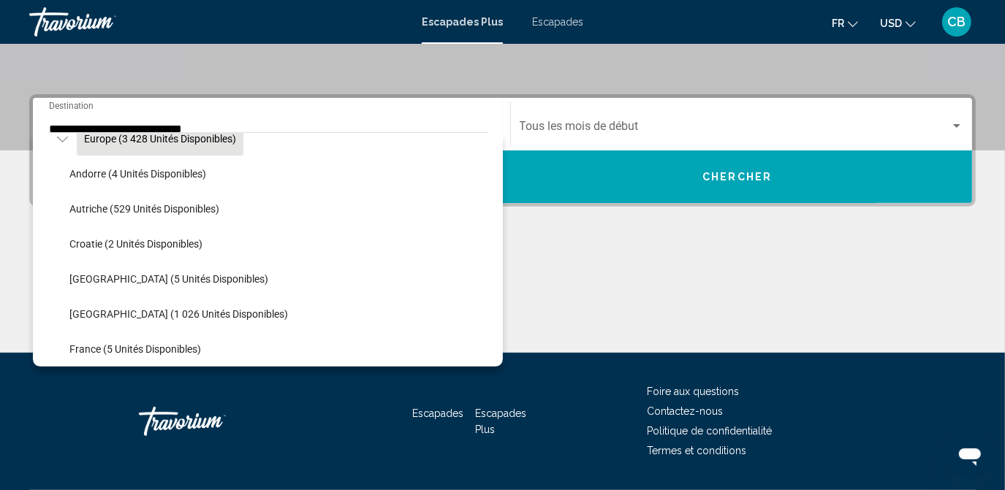 This screenshot has height=490, width=1005. Describe the element at coordinates (696, 451) in the screenshot. I see `a: Termes et conditions` at that location.